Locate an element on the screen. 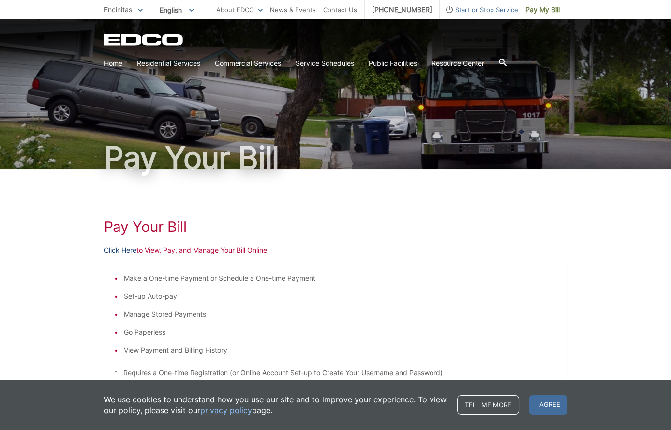 The image size is (671, 430). a: Home is located at coordinates (113, 63).